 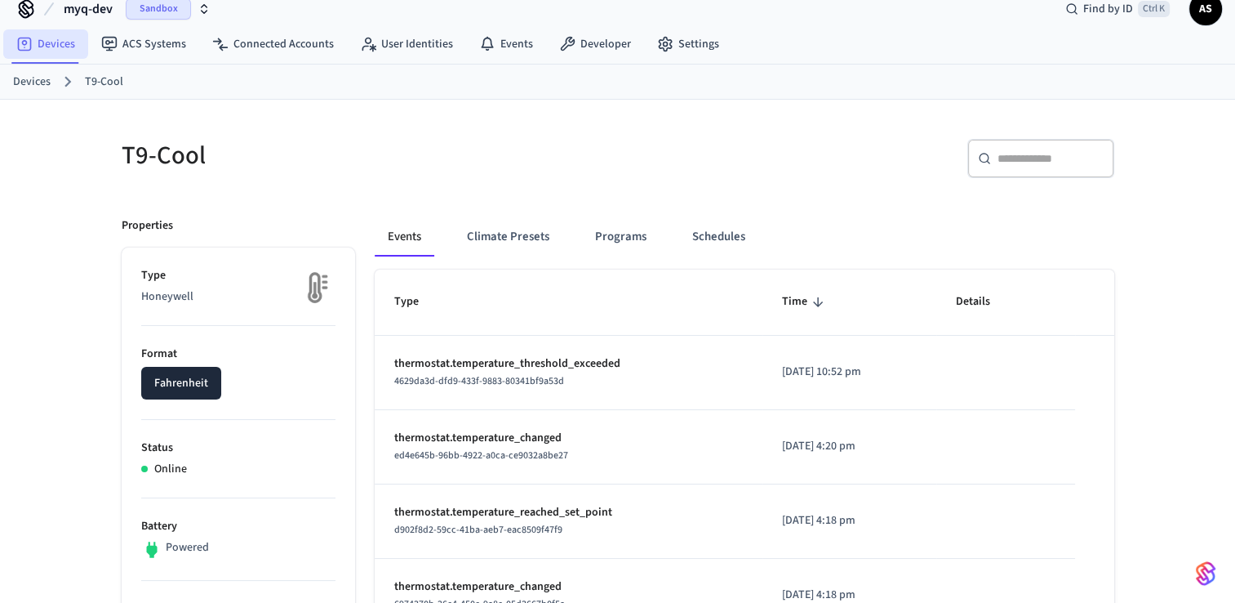 I want to click on p: Online, so click(x=171, y=469).